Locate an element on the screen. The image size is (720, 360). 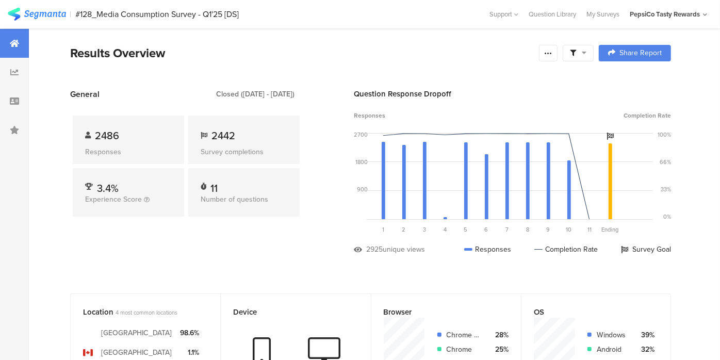
span: 4 most common locations is located at coordinates (146, 313).